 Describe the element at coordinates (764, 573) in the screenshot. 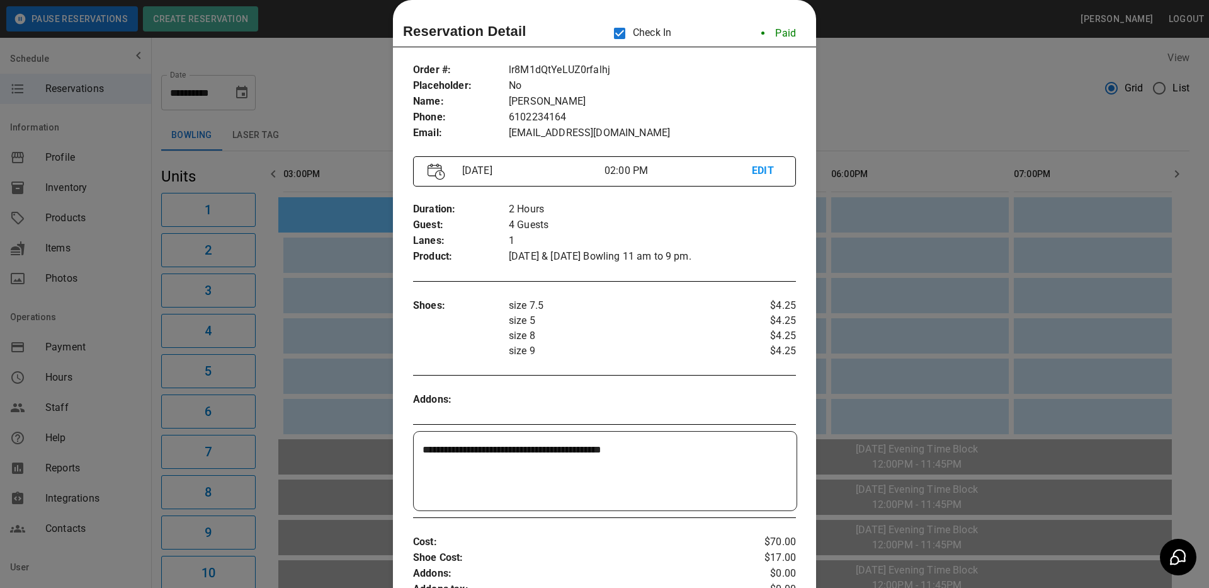

I see `p: $0.00` at that location.